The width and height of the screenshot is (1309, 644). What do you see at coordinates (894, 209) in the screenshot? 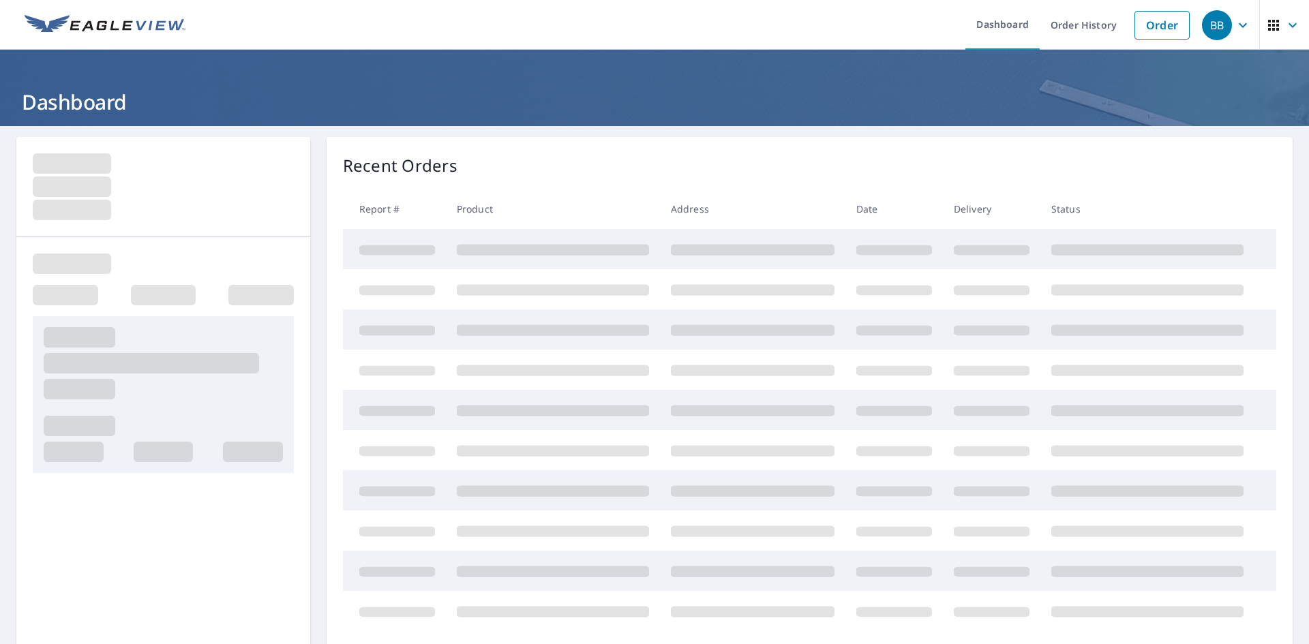
I see `th: Date` at bounding box center [894, 209].